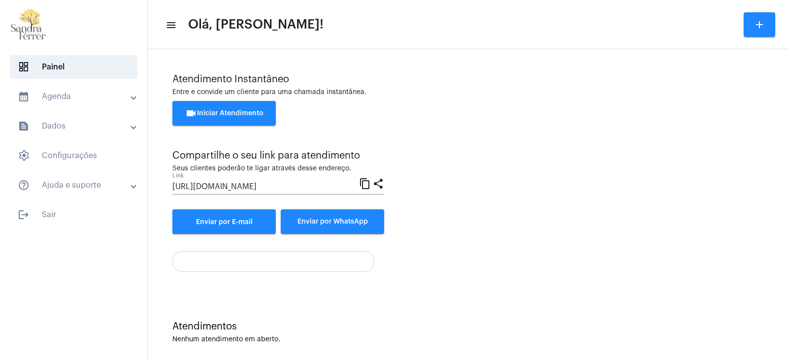 The width and height of the screenshot is (788, 360). What do you see at coordinates (468, 79) in the screenshot?
I see `div: Atendimento Instantâneo` at bounding box center [468, 79].